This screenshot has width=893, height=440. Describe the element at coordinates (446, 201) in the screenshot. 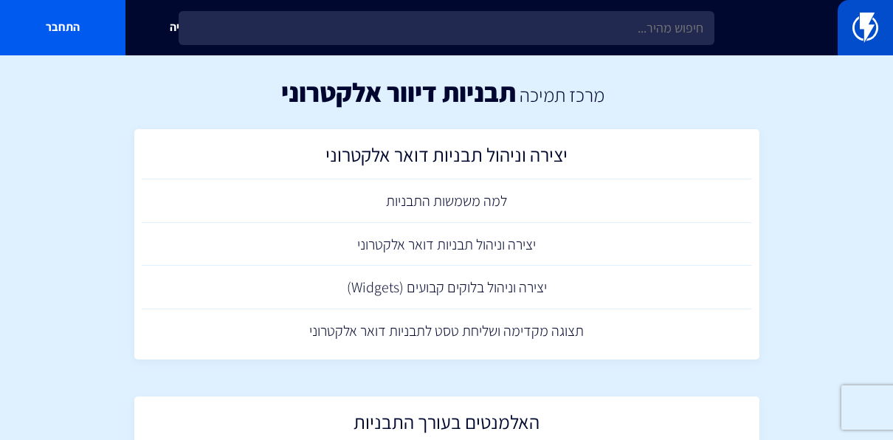

I see `a: למה משמשות התבניות` at that location.